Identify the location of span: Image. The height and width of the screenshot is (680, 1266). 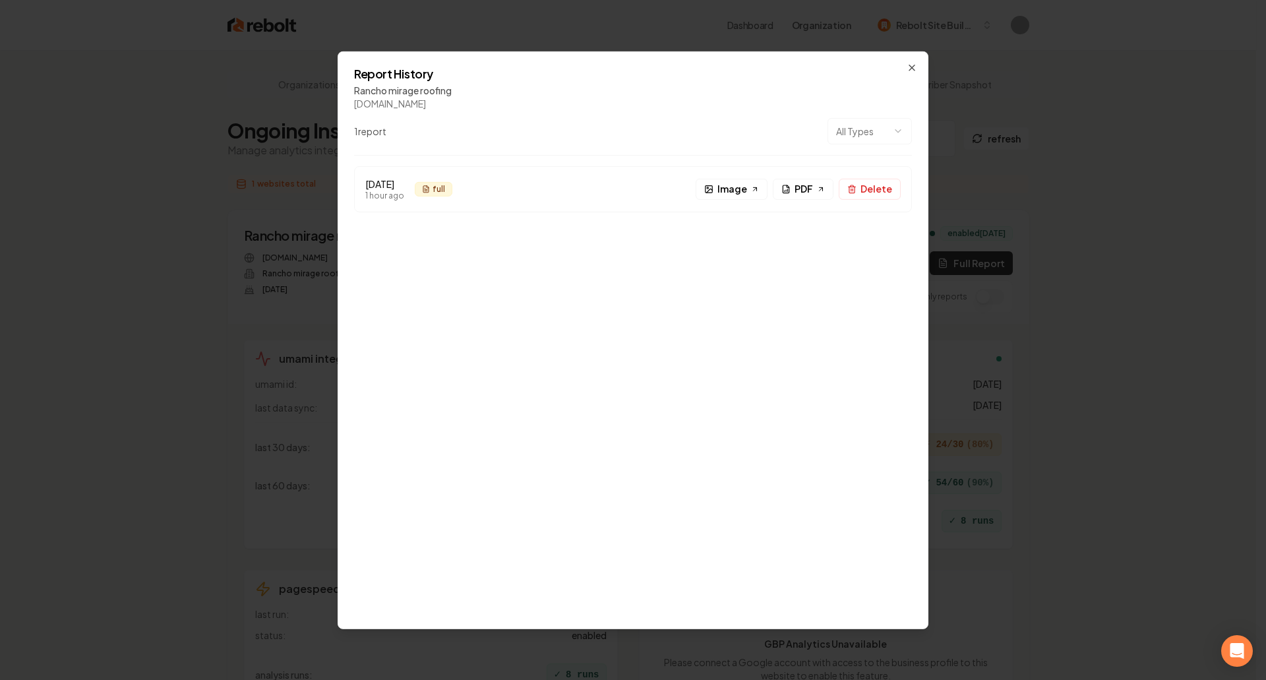
(732, 189).